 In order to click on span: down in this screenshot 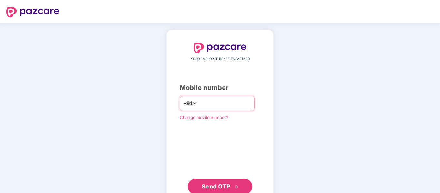, I will do `click(195, 104)`.